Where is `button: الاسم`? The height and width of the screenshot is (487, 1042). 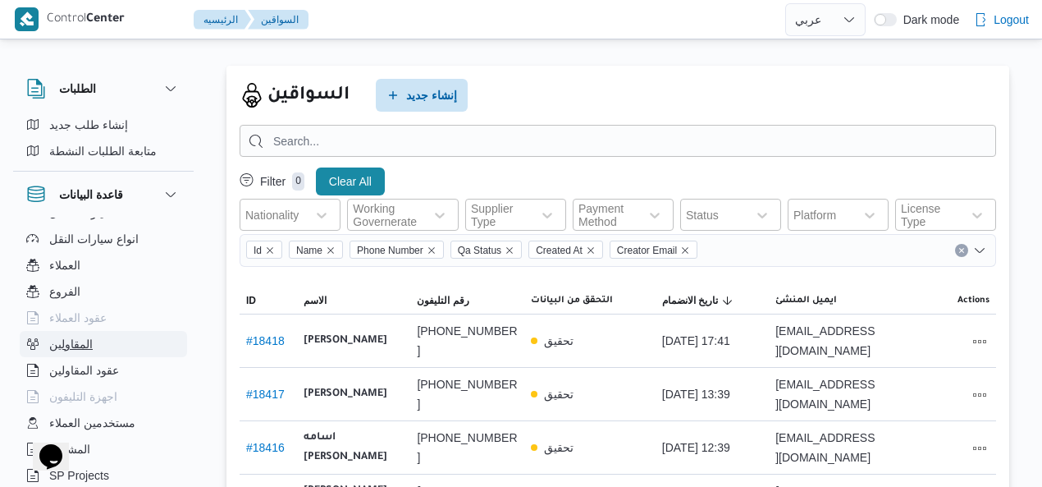 button: الاسم is located at coordinates (354, 300).